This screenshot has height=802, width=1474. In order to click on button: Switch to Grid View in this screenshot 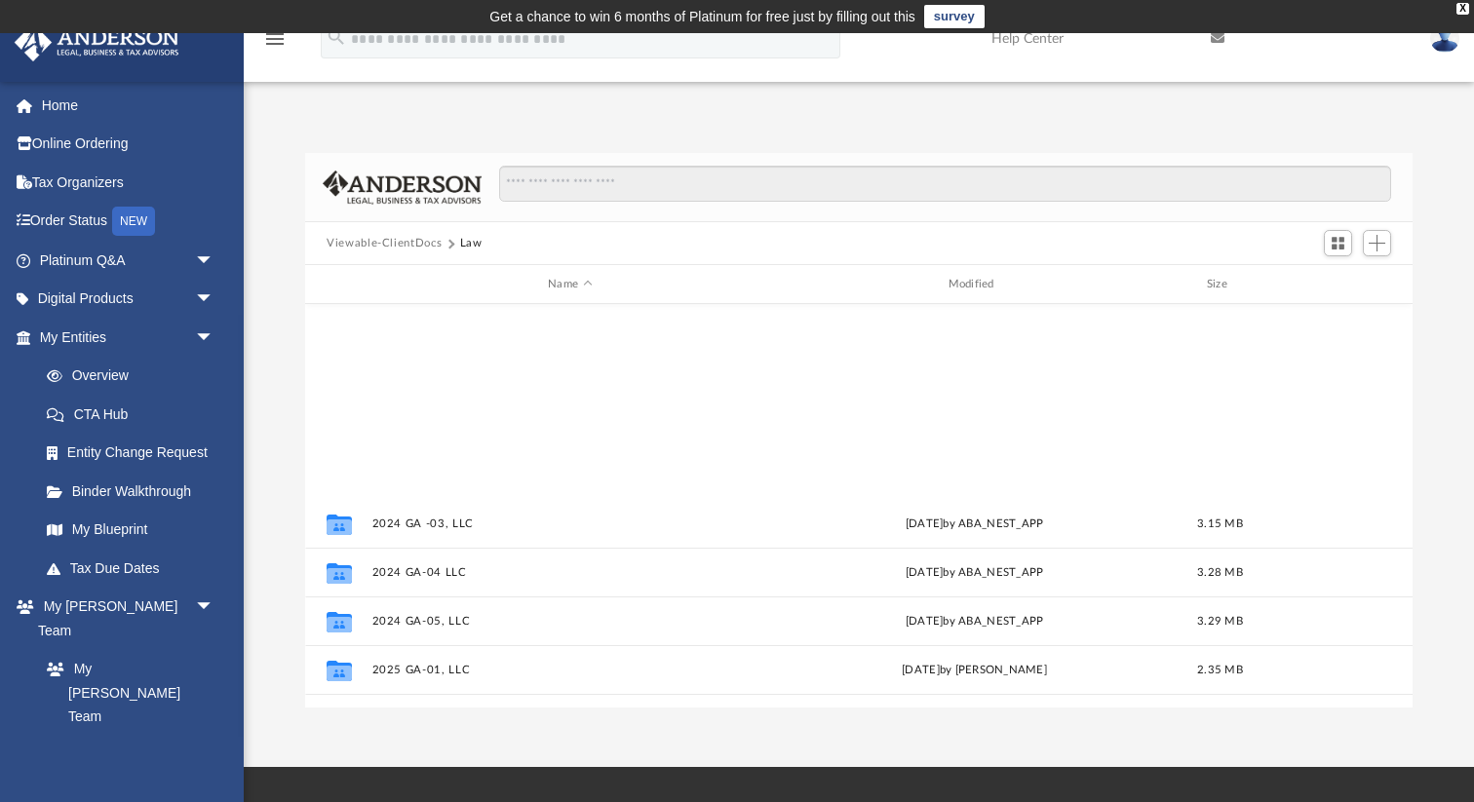, I will do `click(1338, 244)`.